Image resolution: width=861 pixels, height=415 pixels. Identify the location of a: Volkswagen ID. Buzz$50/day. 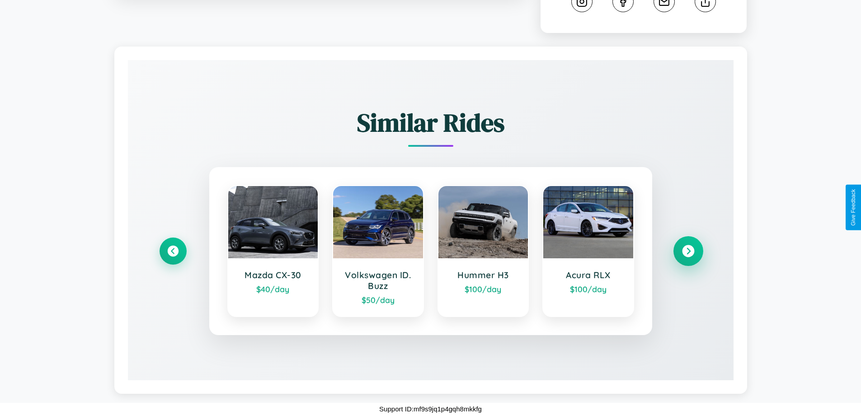
(378, 251).